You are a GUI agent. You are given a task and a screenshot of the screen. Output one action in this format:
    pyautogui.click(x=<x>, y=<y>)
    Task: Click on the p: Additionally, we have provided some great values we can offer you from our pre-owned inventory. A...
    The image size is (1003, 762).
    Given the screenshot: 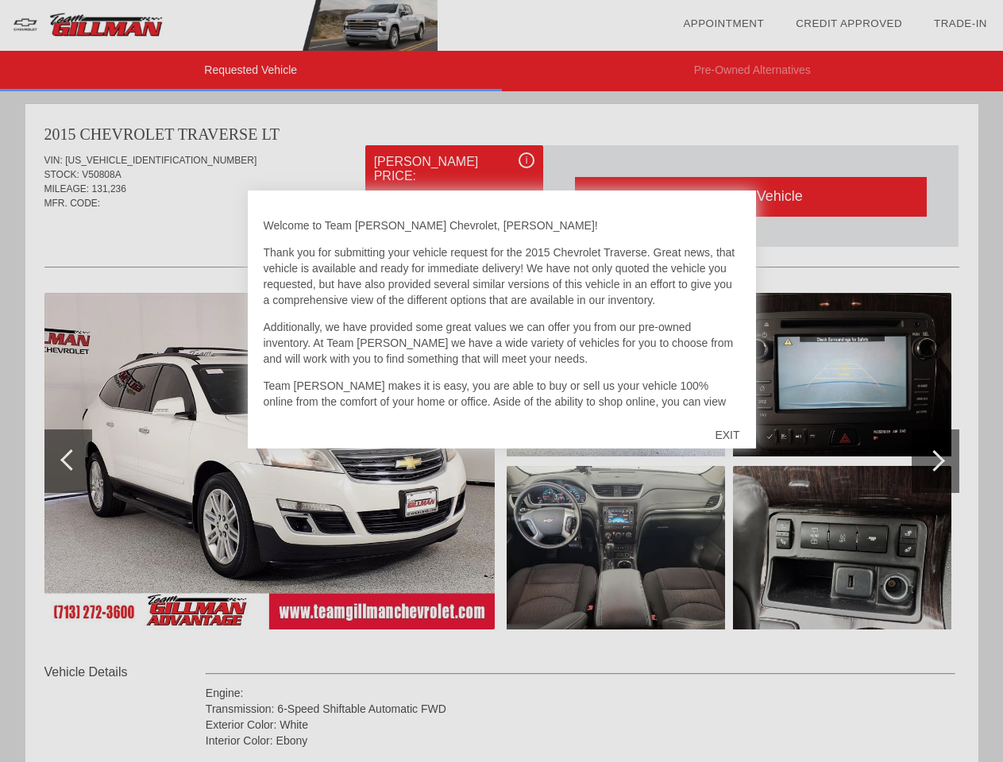 What is the action you would take?
    pyautogui.click(x=502, y=343)
    